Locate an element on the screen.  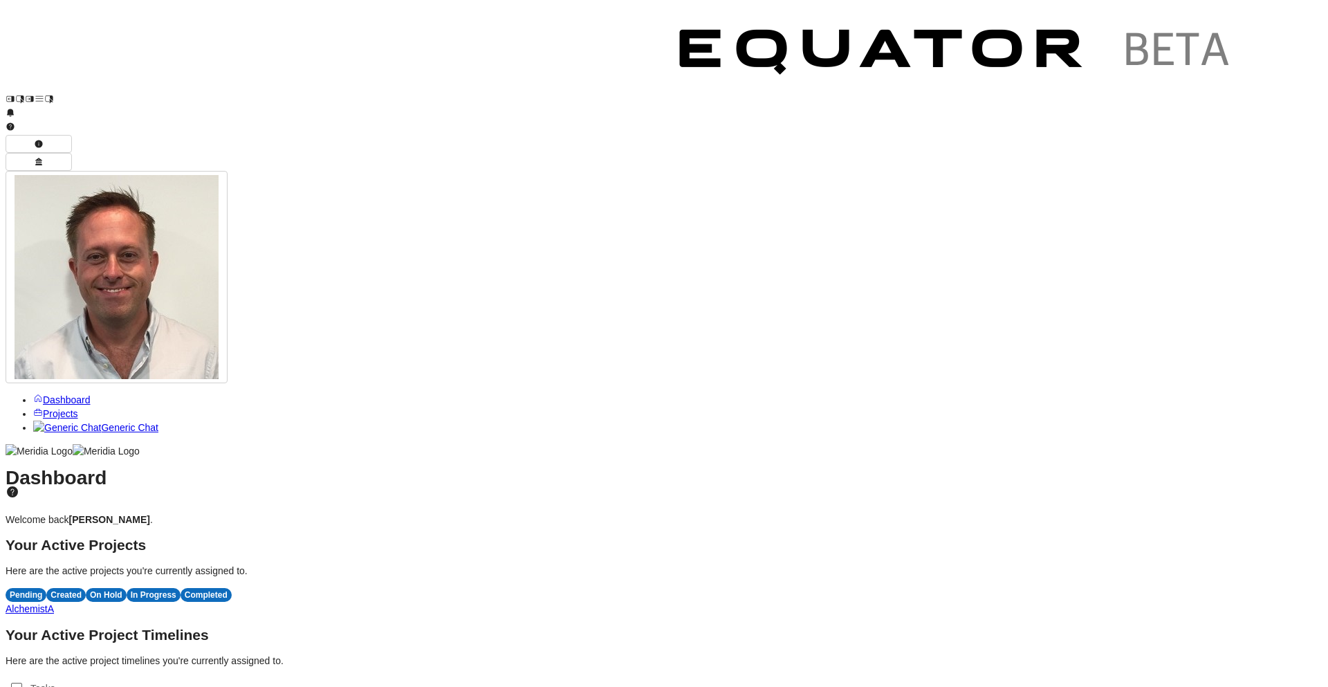
a: Projects is located at coordinates (55, 414).